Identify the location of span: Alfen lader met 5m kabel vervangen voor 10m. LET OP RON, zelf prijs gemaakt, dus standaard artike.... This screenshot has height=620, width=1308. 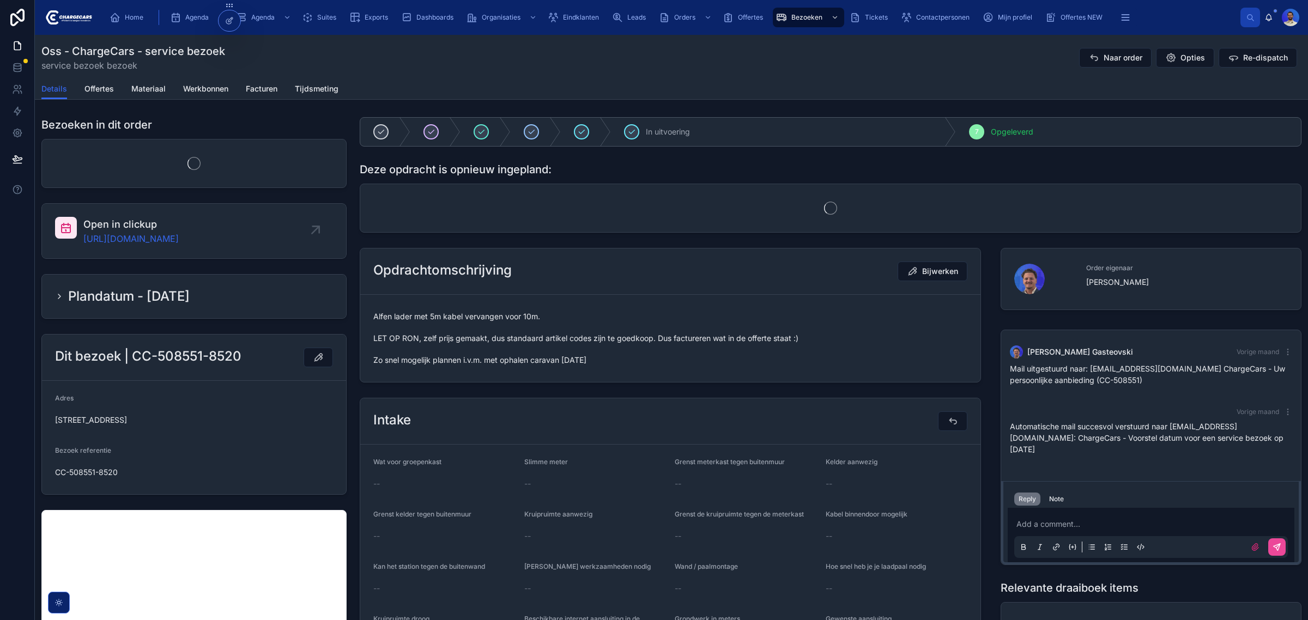
(670, 338).